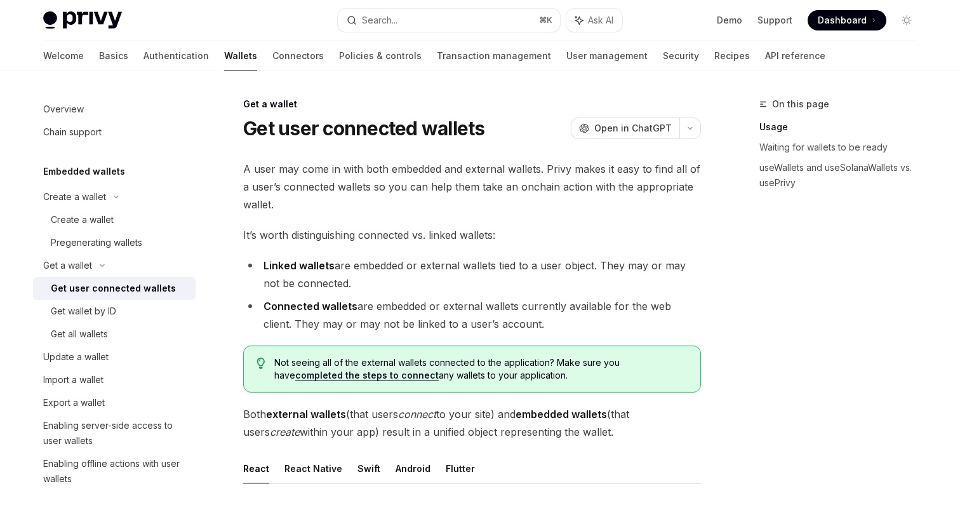  What do you see at coordinates (561, 414) in the screenshot?
I see `strong: embedded wallets` at bounding box center [561, 414].